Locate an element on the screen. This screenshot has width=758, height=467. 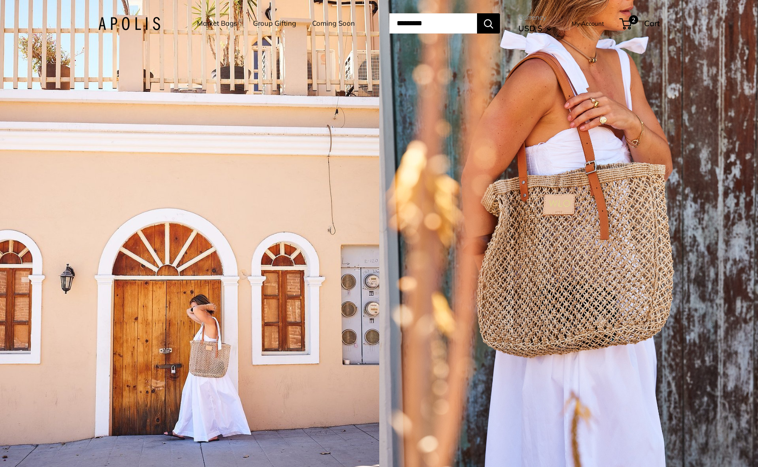
a: Group Gifting is located at coordinates (274, 23).